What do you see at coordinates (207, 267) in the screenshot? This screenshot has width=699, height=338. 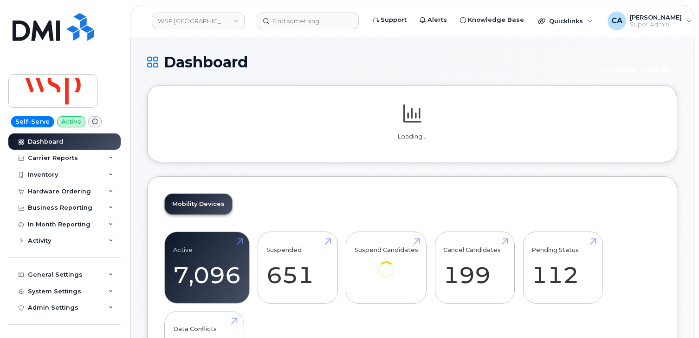 I see `a: Active 7,096` at bounding box center [207, 267].